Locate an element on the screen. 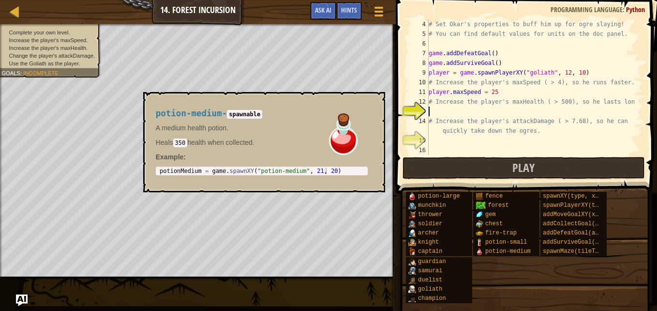 The image size is (657, 311). span: Play is located at coordinates (524, 167).